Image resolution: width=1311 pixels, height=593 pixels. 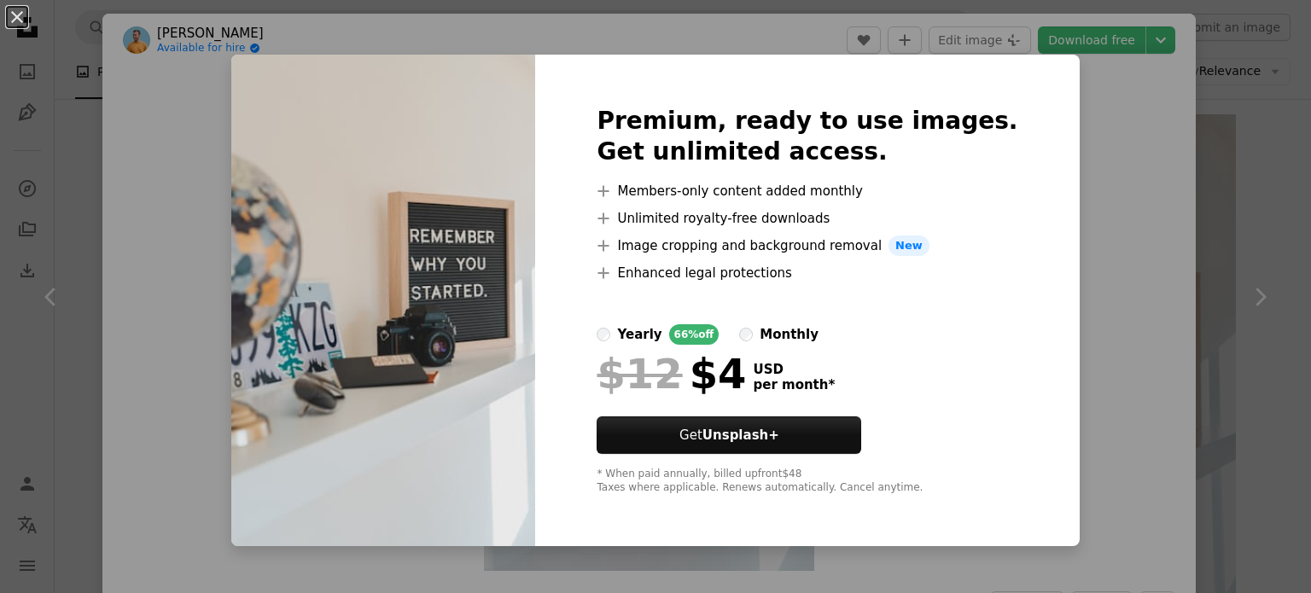 I want to click on button: GetUnsplash+, so click(x=729, y=435).